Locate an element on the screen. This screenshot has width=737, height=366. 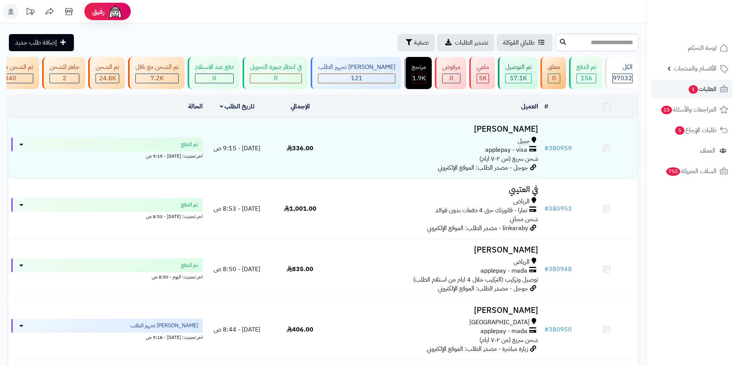
span: جوجل - مصدر الطلب: الموقع الإلكتروني is located at coordinates (483, 168).